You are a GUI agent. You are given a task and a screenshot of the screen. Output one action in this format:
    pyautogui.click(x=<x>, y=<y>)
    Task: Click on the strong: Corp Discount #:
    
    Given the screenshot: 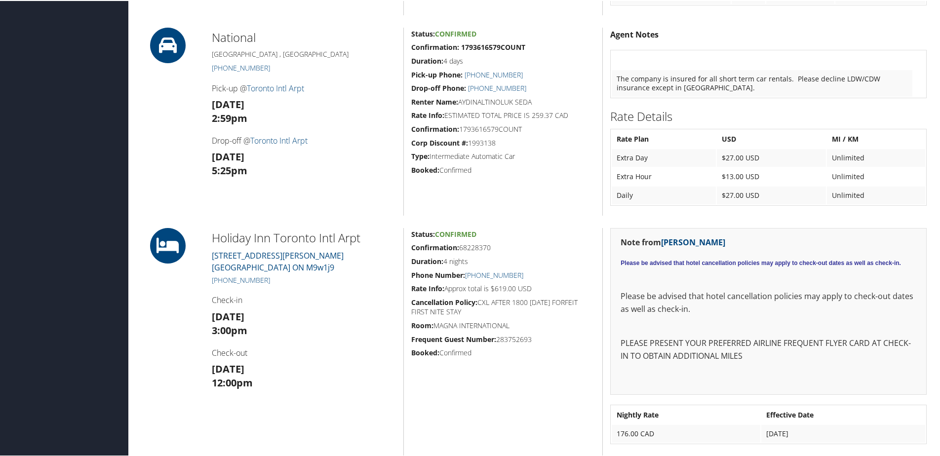 What is the action you would take?
    pyautogui.click(x=440, y=142)
    